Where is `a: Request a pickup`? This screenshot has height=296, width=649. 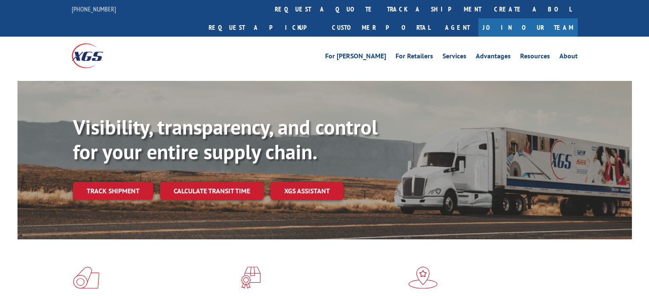
a: Request a pickup is located at coordinates (264, 27).